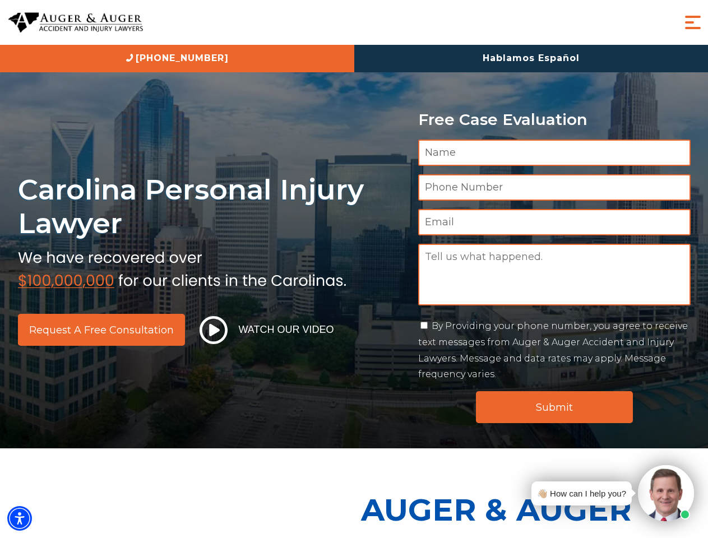  Describe the element at coordinates (555, 187) in the screenshot. I see `input: Phone Number` at that location.